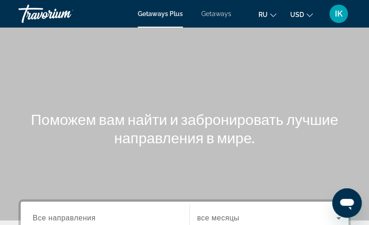 This screenshot has height=225, width=369. I want to click on span: ru, so click(263, 15).